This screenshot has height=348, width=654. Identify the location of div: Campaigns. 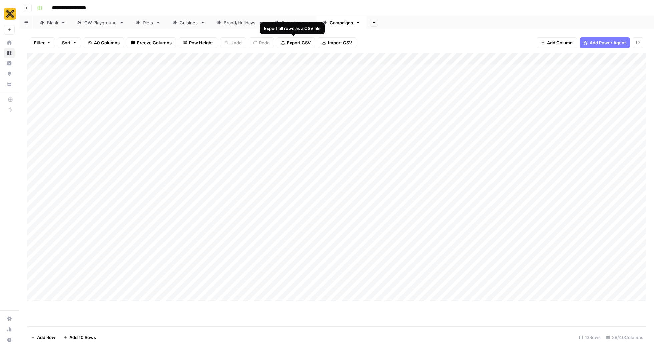
(341, 23).